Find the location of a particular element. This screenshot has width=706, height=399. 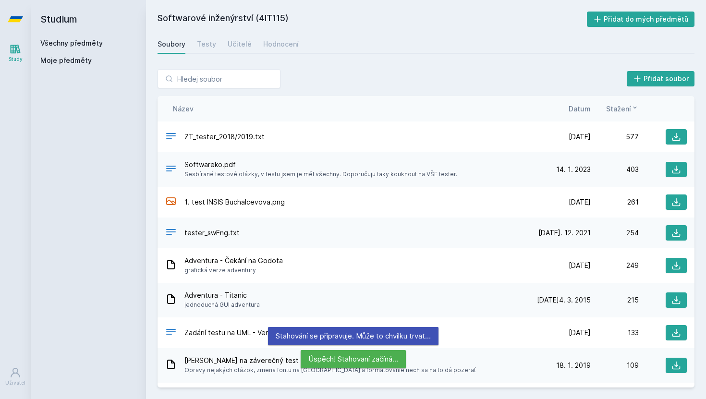

div: 109 is located at coordinates (615, 366).